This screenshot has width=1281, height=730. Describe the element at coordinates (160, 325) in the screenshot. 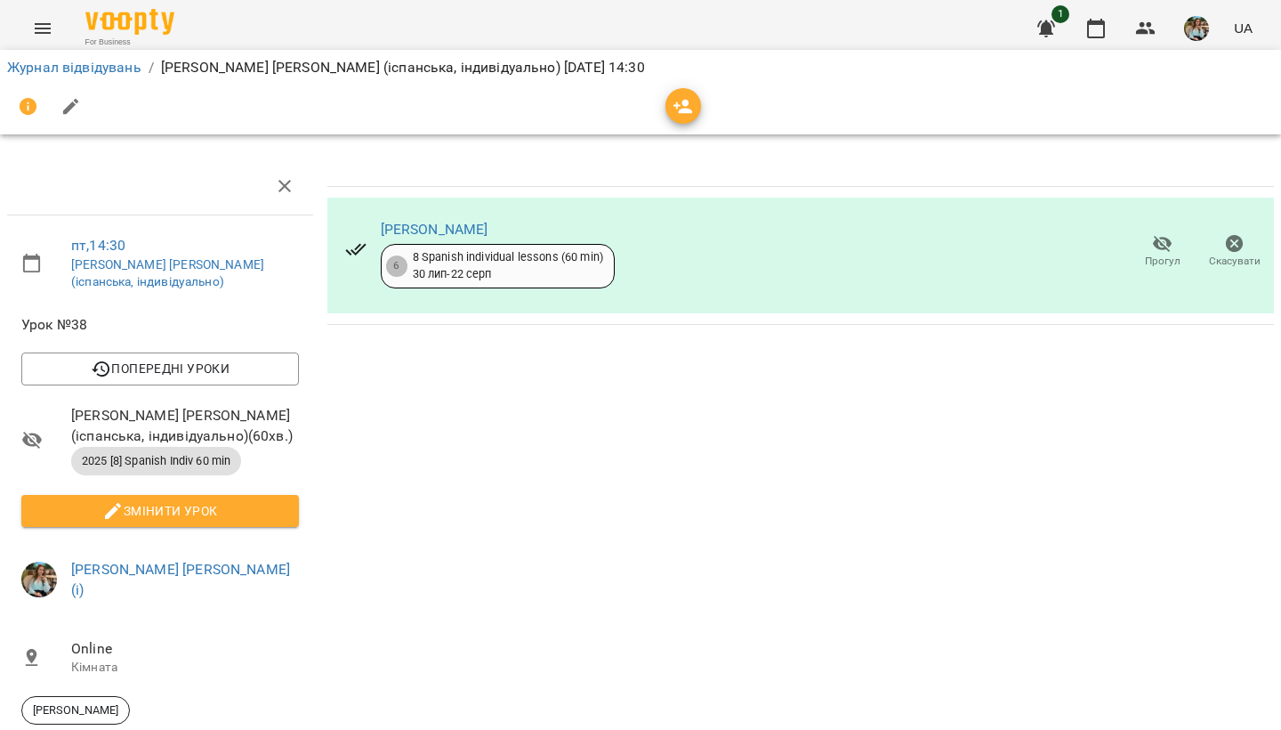

I see `span: Урок №38` at that location.